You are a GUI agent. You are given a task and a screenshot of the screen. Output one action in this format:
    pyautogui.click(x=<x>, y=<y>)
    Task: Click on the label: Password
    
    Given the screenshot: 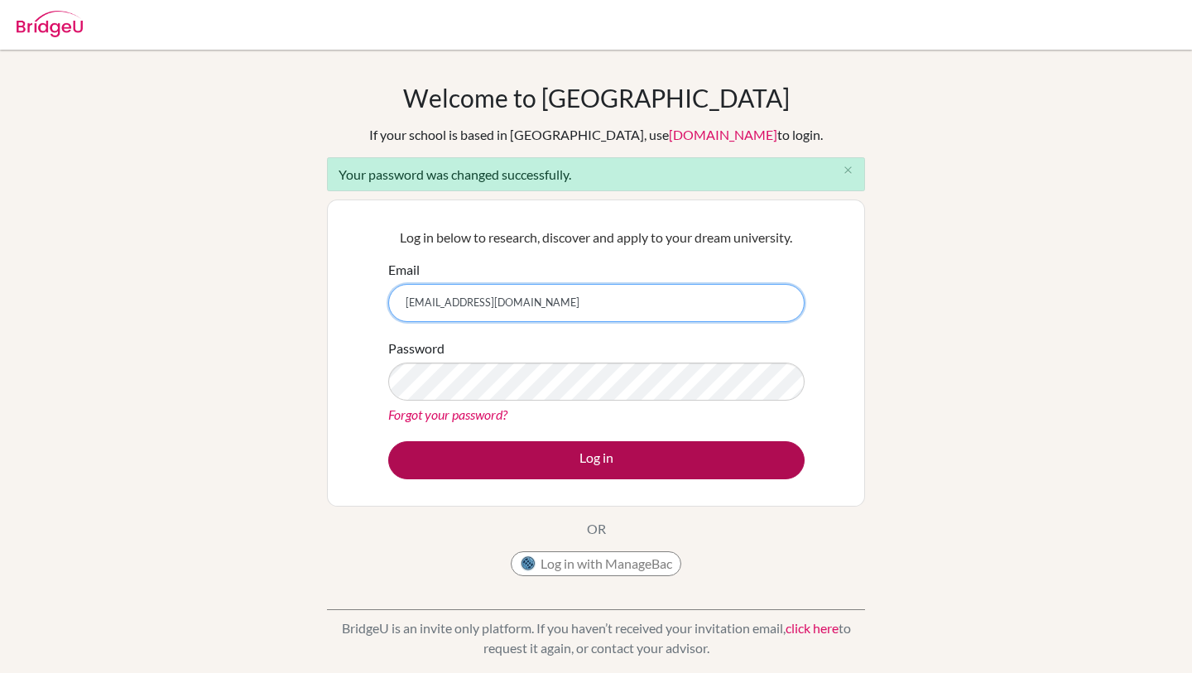 What is the action you would take?
    pyautogui.click(x=416, y=348)
    